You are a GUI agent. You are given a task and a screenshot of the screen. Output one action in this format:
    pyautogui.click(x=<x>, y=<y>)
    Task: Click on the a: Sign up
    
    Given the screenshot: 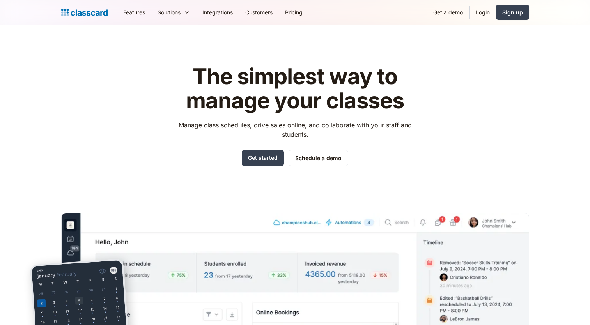 What is the action you would take?
    pyautogui.click(x=512, y=12)
    